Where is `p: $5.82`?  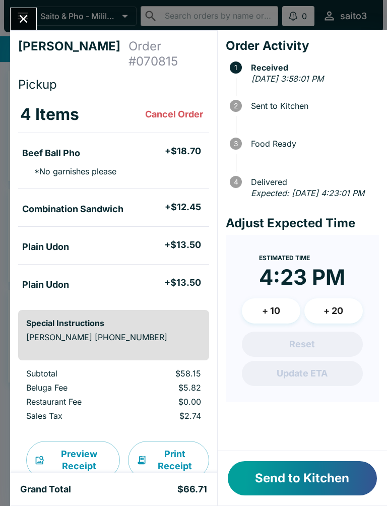 p: $5.82 is located at coordinates (168, 387).